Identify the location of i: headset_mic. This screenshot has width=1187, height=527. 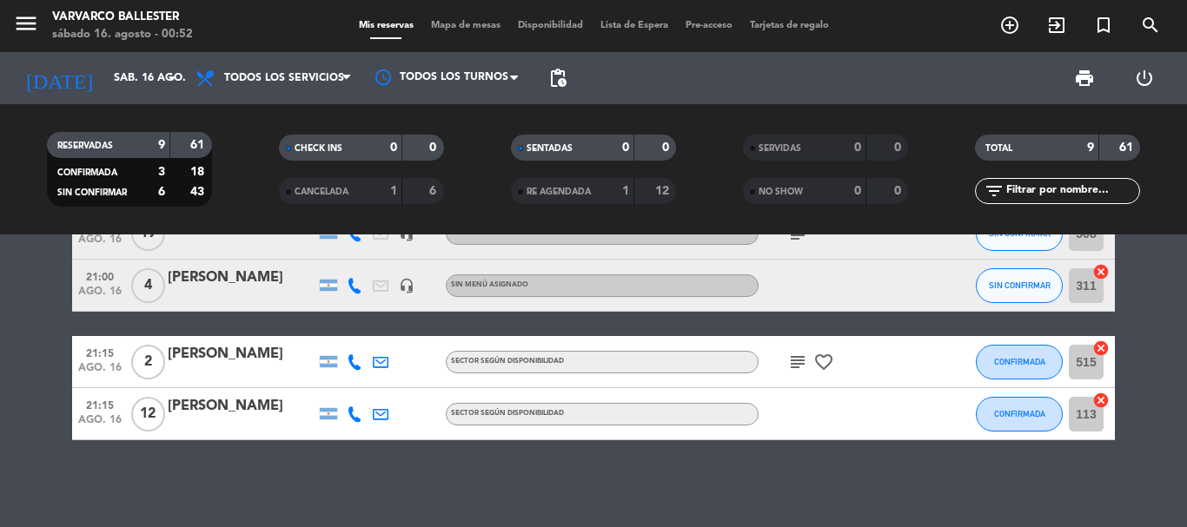
(407, 286).